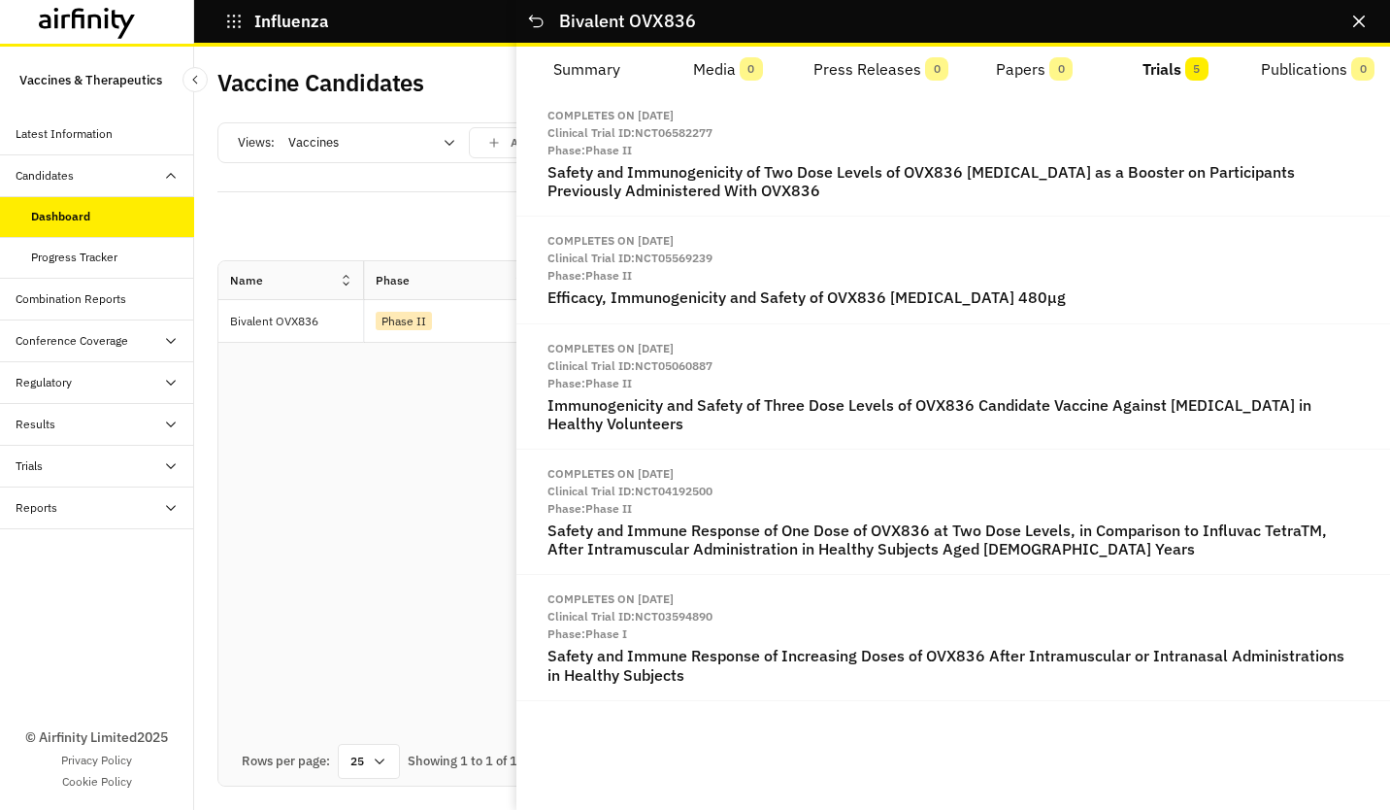  I want to click on p: Clinical Trial ID: NCT05060887, so click(953, 366).